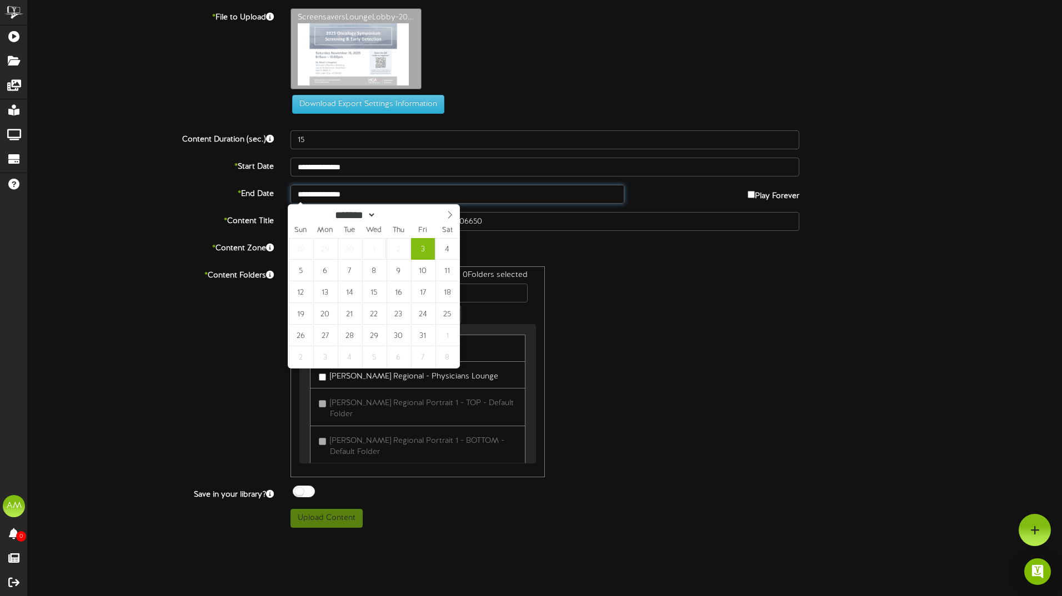 The image size is (1062, 596). What do you see at coordinates (300, 230) in the screenshot?
I see `span: Sun` at bounding box center [300, 230].